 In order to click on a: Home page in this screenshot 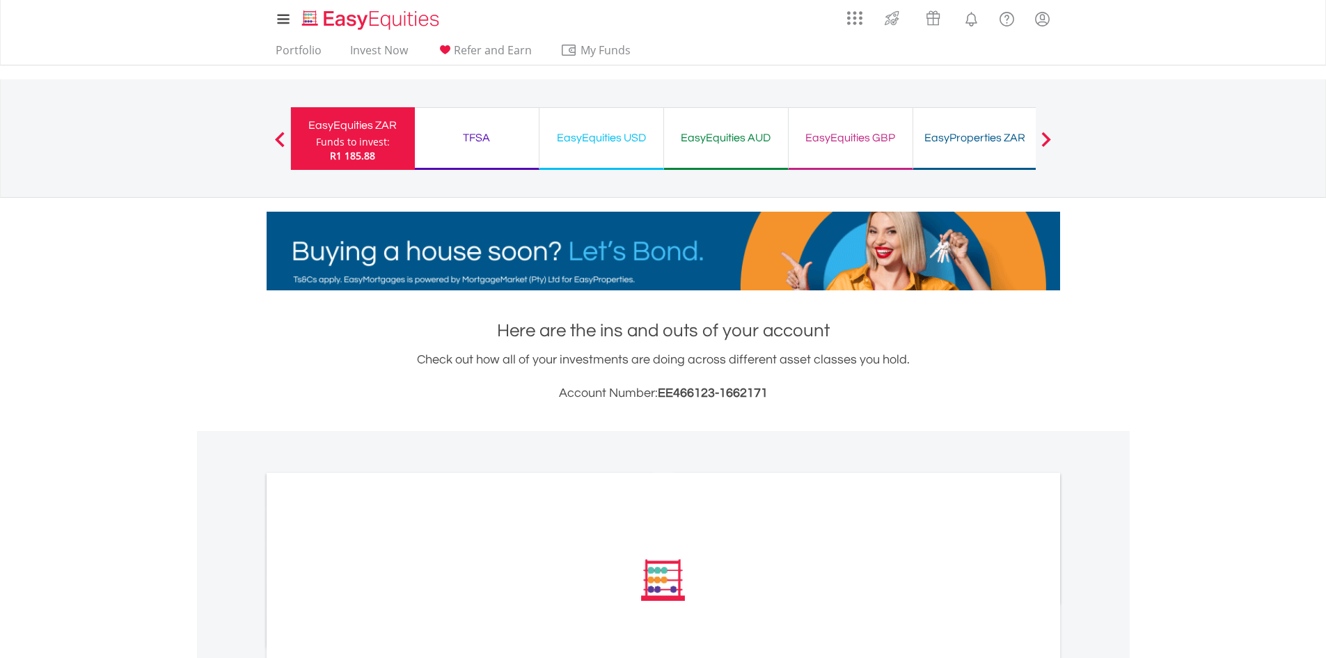, I will do `click(370, 17)`.